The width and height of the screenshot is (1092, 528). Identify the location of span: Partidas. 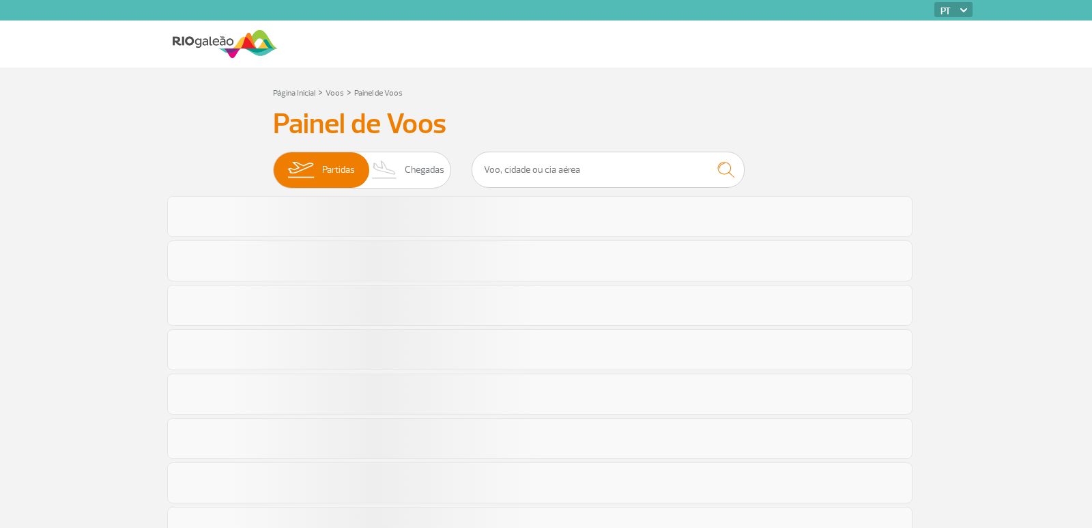
(338, 170).